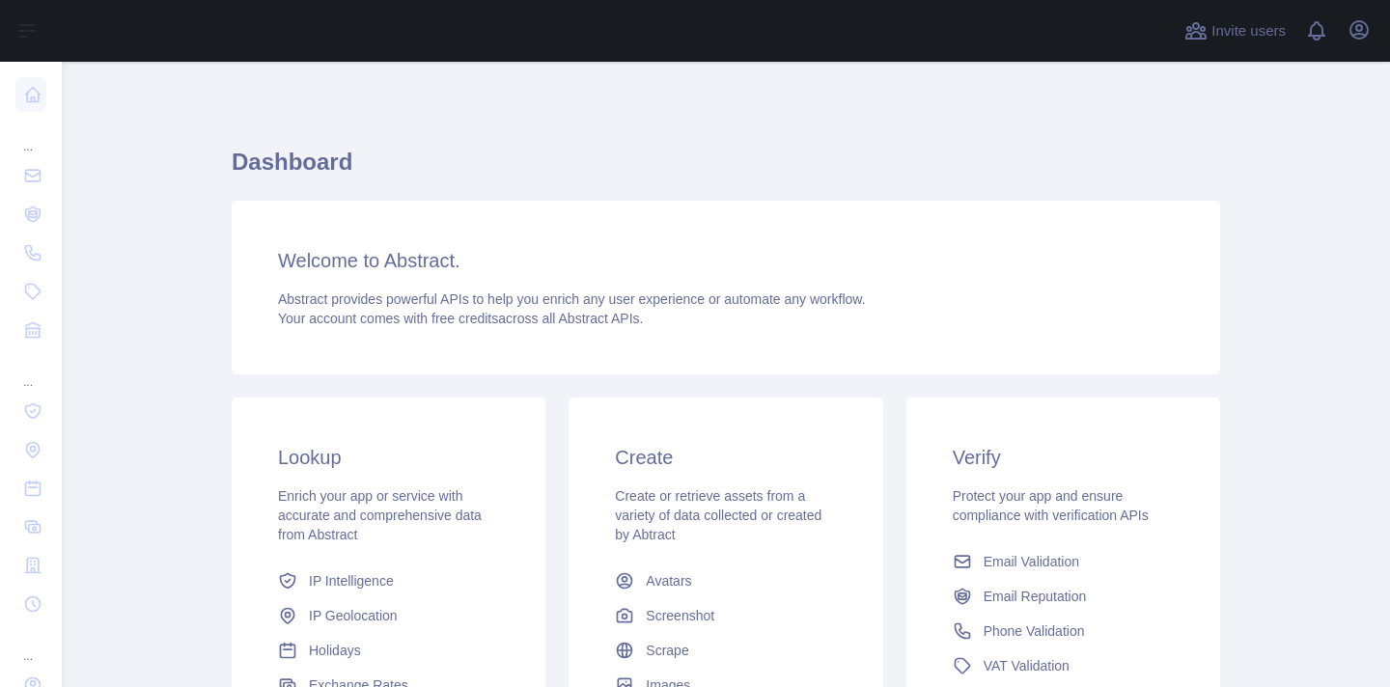 Image resolution: width=1390 pixels, height=687 pixels. I want to click on span: Create or retrieve assets from a variety of data collected or created by Abtract, so click(718, 515).